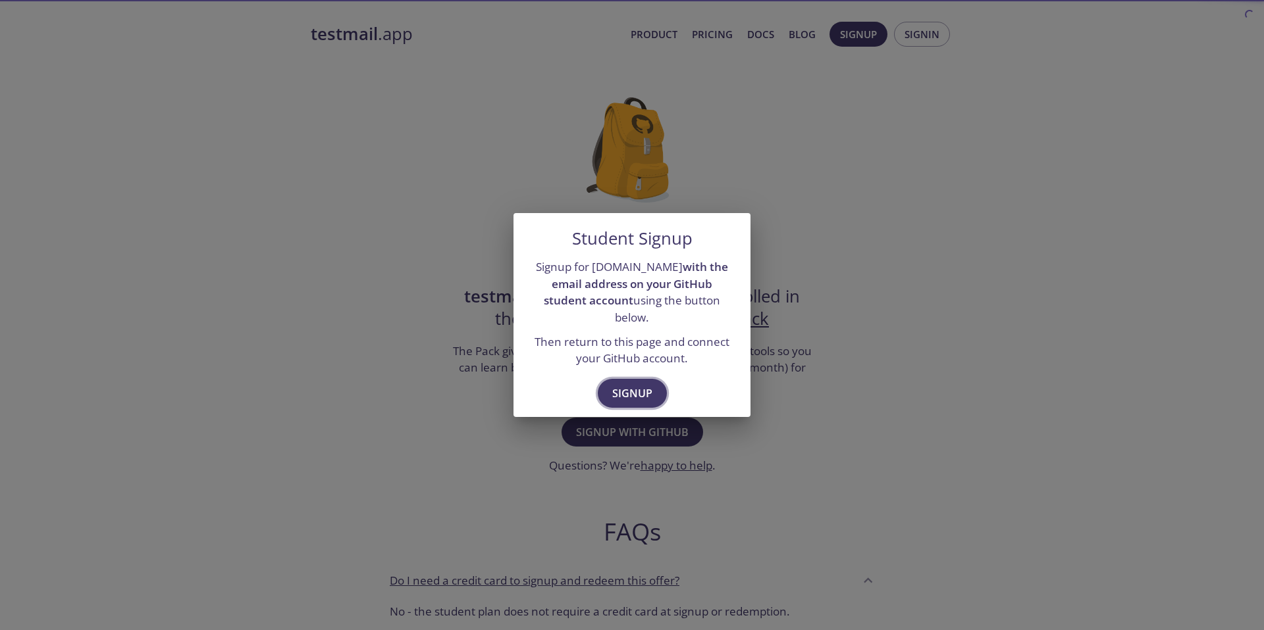 This screenshot has height=630, width=1264. What do you see at coordinates (632, 394) in the screenshot?
I see `button: Signup` at bounding box center [632, 394].